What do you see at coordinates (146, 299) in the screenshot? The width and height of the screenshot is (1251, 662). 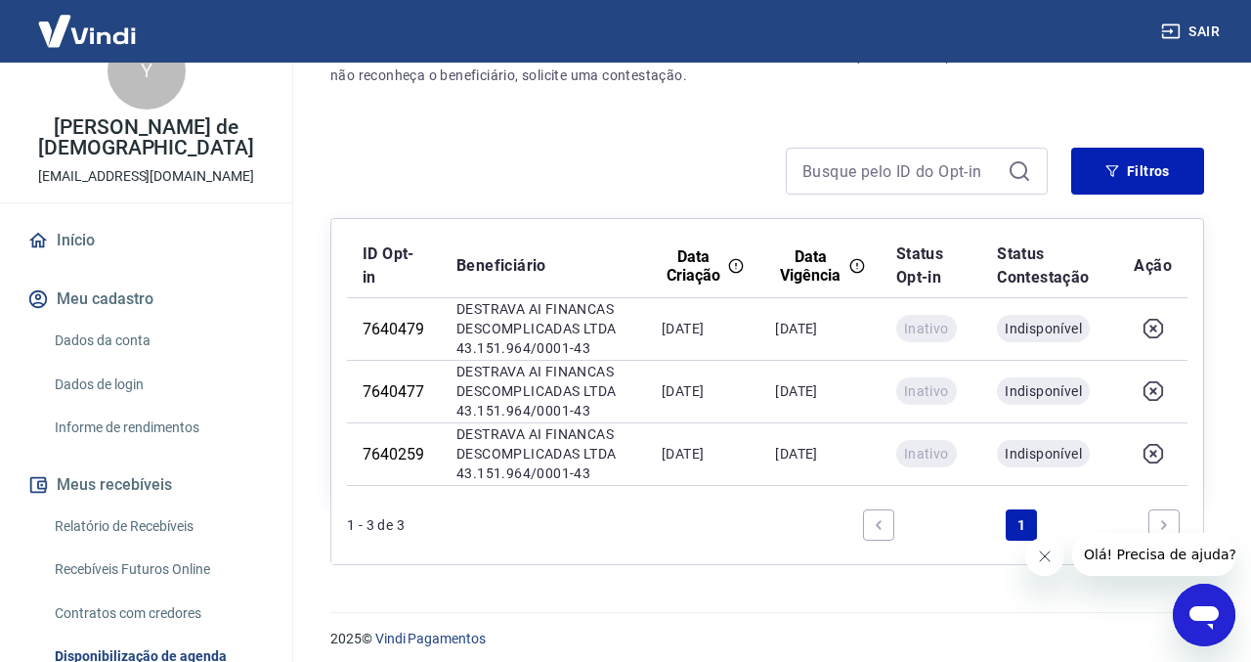 I see `button: Meu cadastro` at bounding box center [146, 299].